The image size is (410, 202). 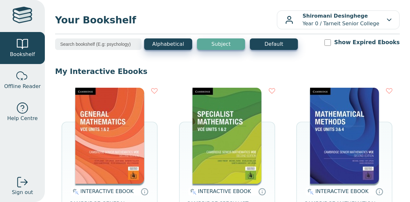 What do you see at coordinates (98, 44) in the screenshot?
I see `input: Search bookshelf (E.g: psychology)` at bounding box center [98, 44].